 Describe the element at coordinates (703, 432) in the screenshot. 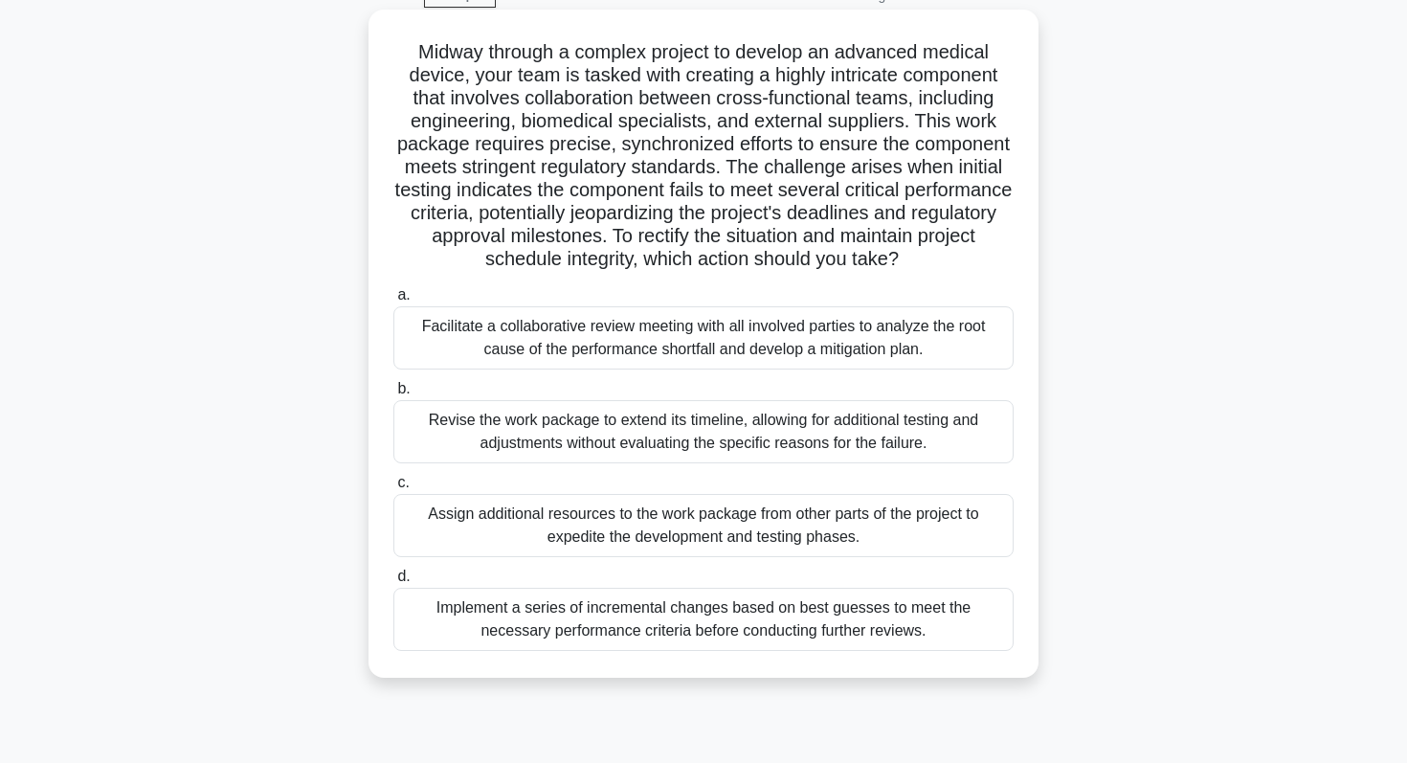

I see `div: Revise the work package to extend its timeline, allowing for additional testing and adjustments w...` at that location.